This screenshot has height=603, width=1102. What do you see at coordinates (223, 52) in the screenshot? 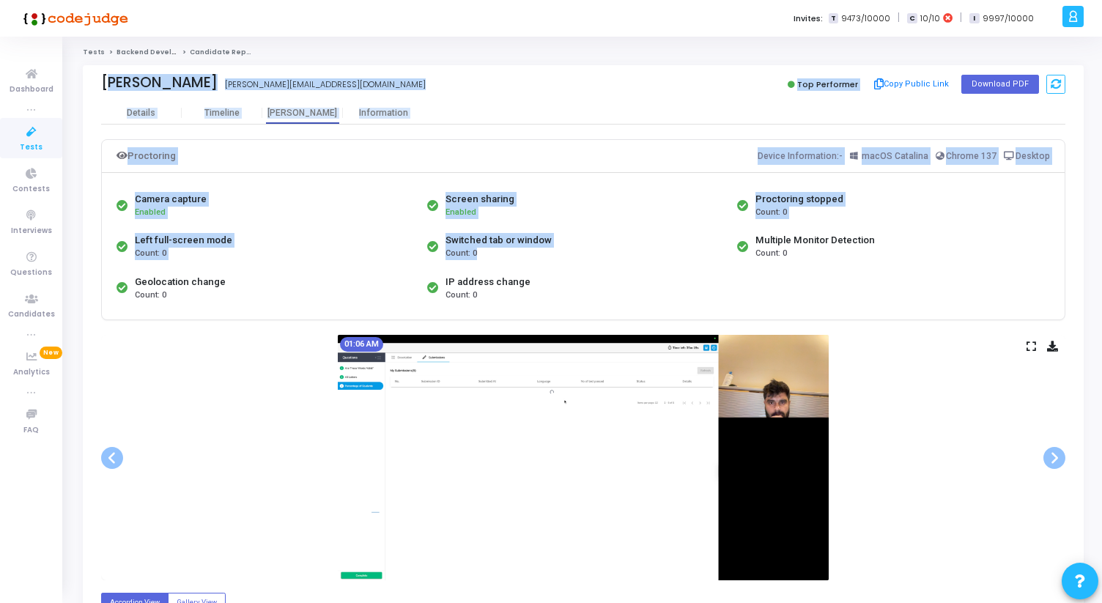
I see `span: Candidate Report` at bounding box center [223, 52].